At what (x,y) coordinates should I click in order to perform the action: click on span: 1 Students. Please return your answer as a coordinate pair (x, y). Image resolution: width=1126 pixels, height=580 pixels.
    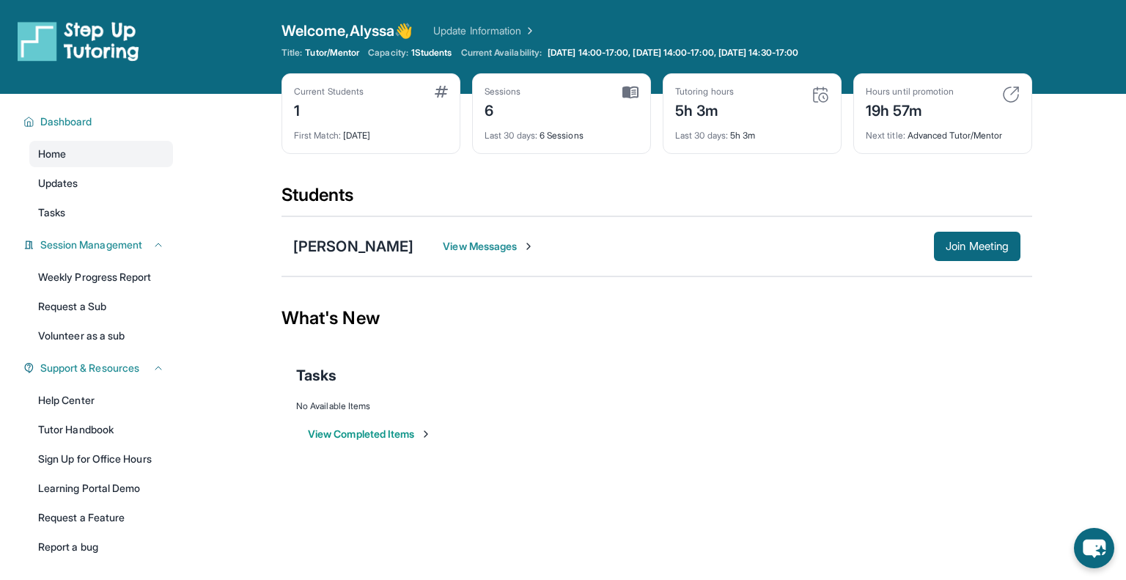
    Looking at the image, I should click on (432, 53).